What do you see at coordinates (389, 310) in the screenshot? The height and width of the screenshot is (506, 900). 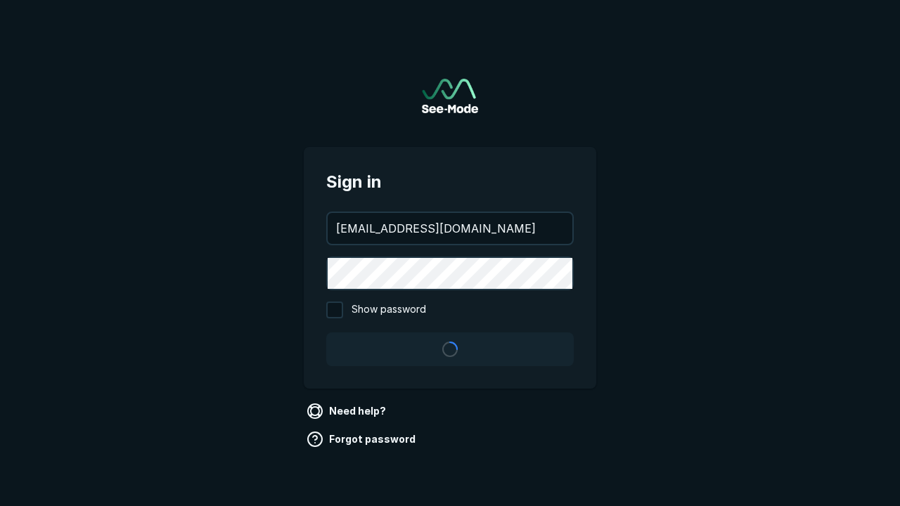 I see `span: Show password` at bounding box center [389, 310].